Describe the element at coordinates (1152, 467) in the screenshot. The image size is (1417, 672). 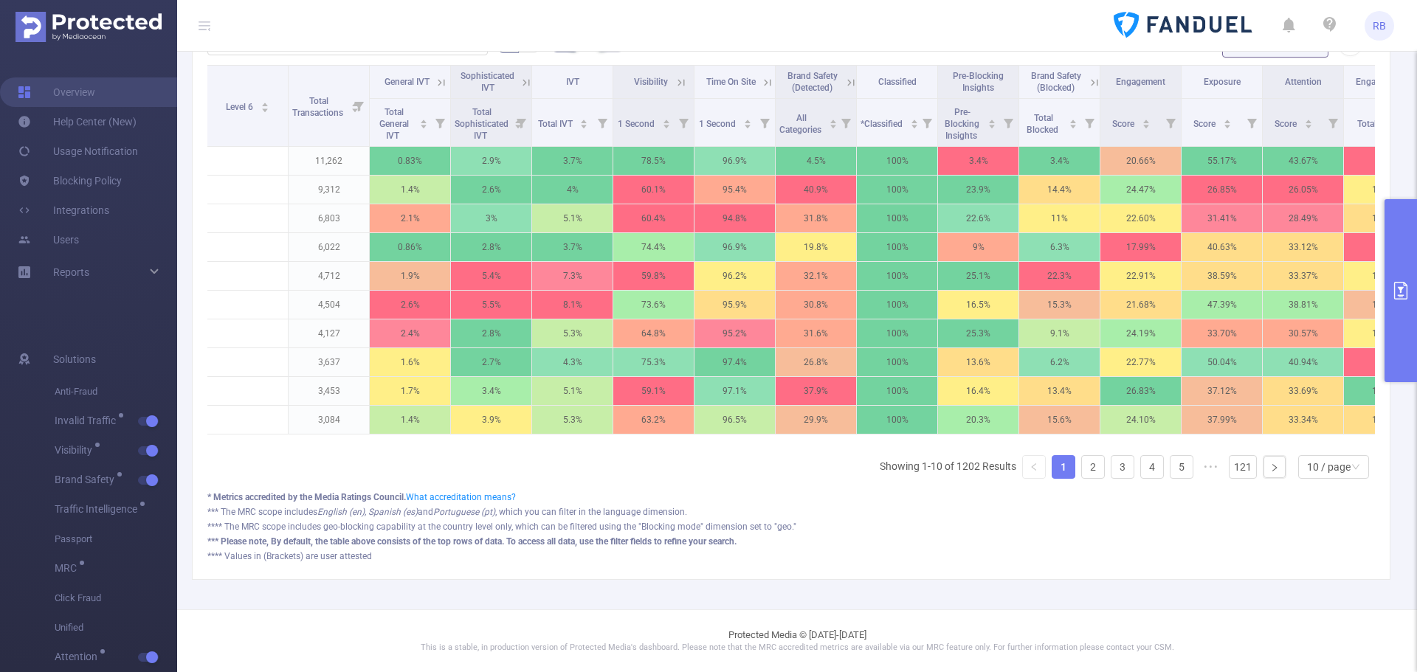
I see `li: 4` at that location.